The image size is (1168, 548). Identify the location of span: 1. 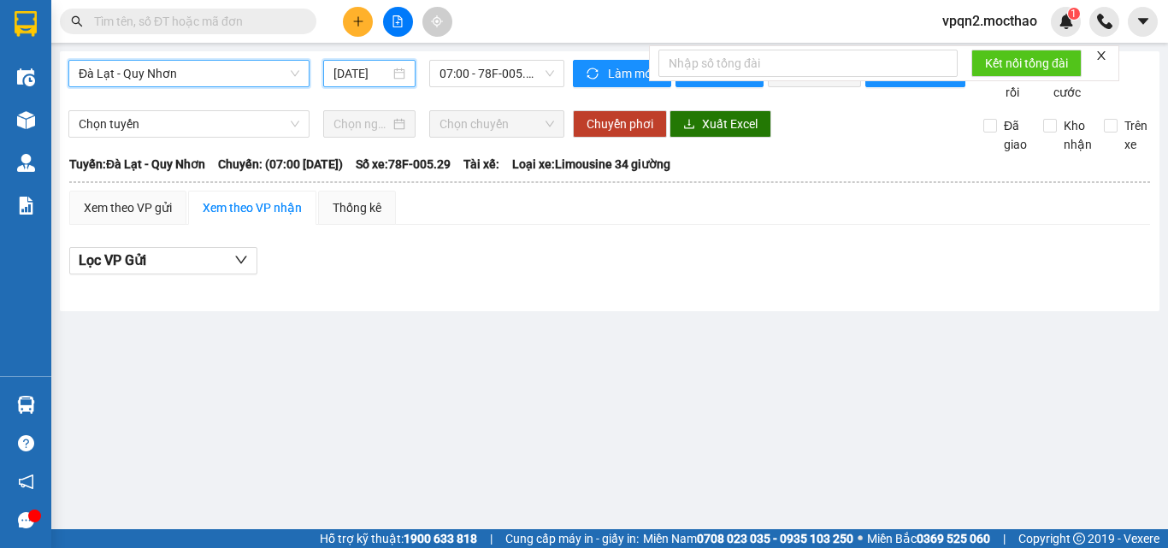
(1073, 14).